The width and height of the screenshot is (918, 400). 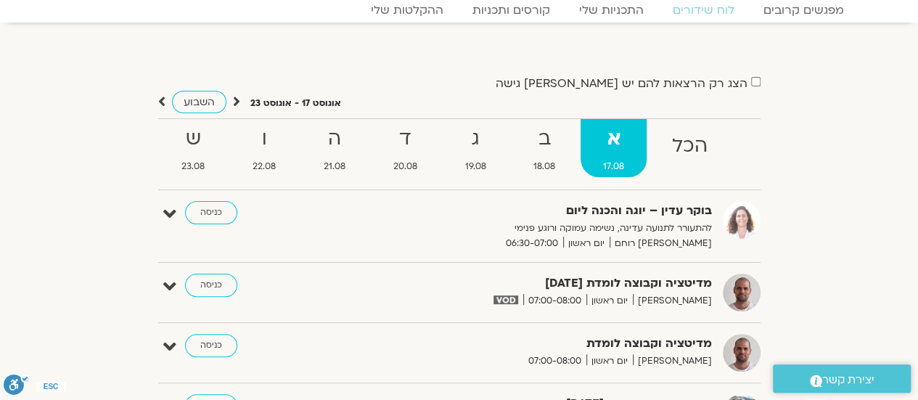 I want to click on a: ש23.08, so click(x=194, y=148).